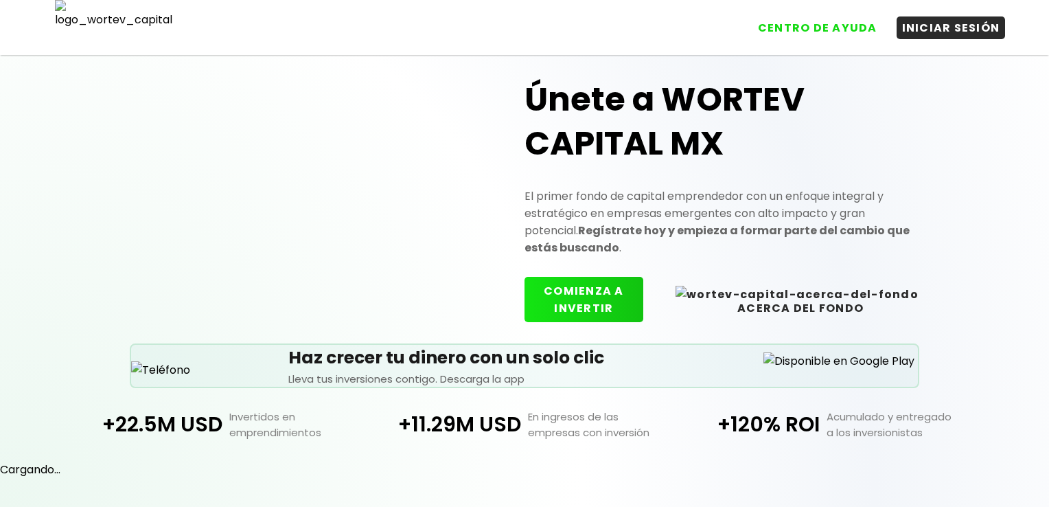  What do you see at coordinates (800, 299) in the screenshot?
I see `button: ACERCA DEL FONDO` at bounding box center [800, 299].